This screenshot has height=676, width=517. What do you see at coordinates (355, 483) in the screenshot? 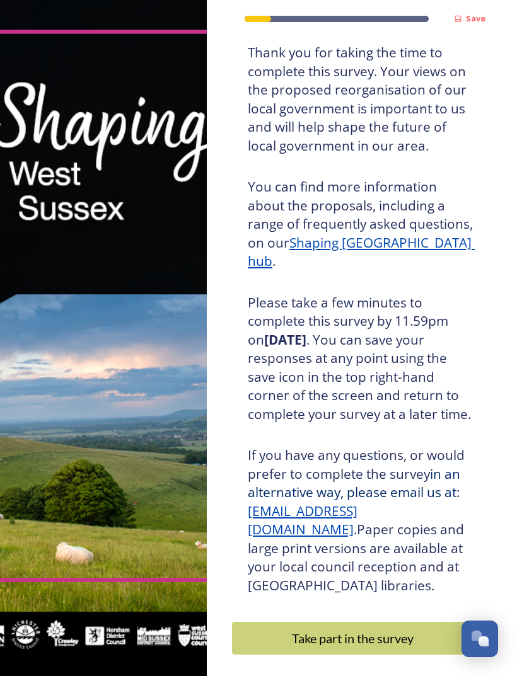
I see `span: in an alternative way, please email us at:` at bounding box center [355, 483].